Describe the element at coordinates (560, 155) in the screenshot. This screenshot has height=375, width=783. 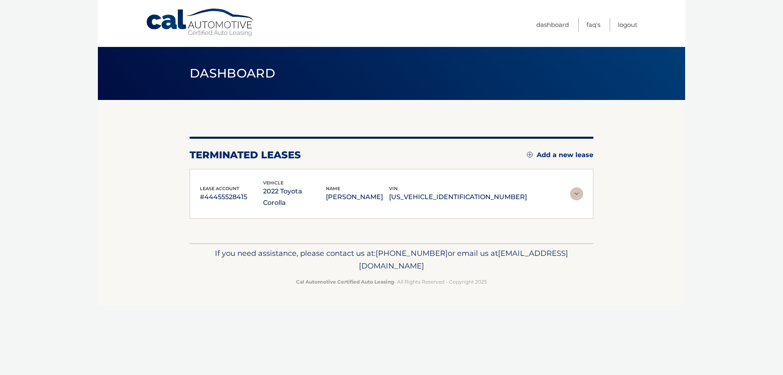
I see `a: Add a new lease` at that location.